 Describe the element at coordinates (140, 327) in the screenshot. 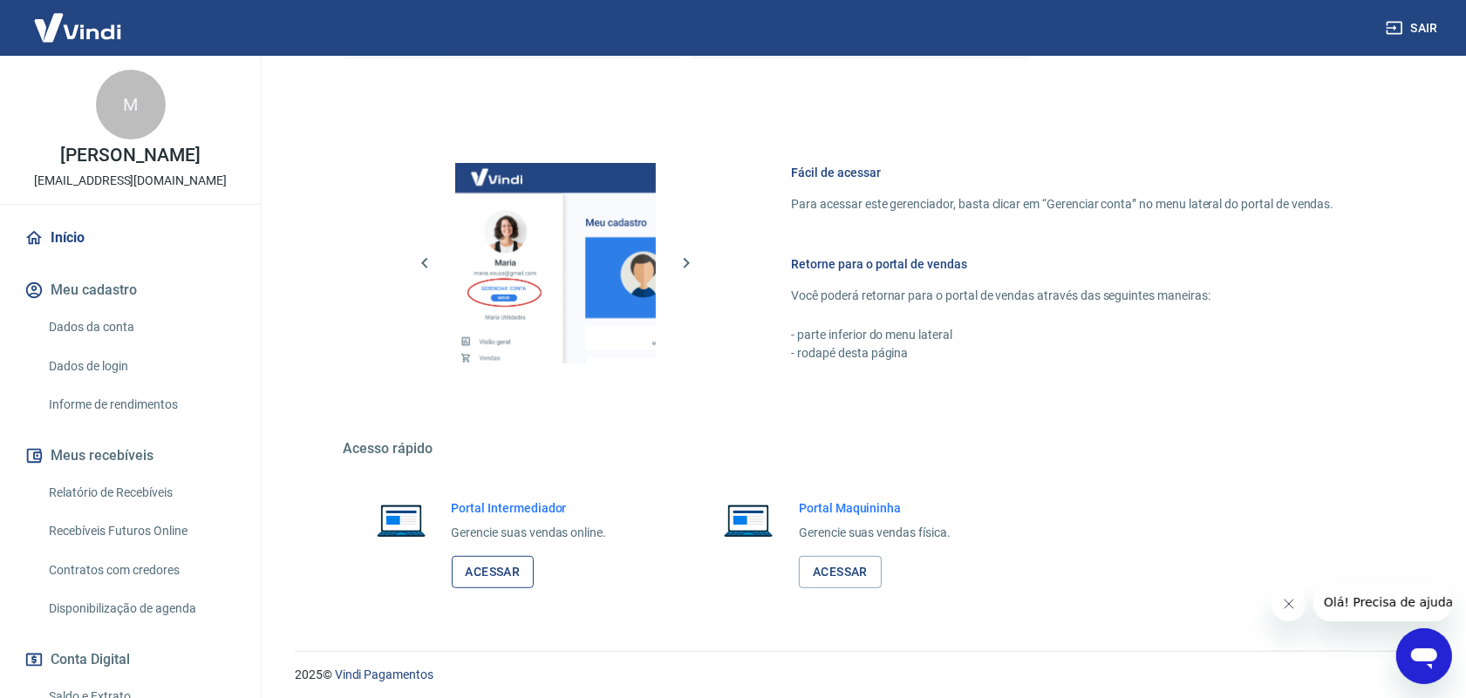

I see `a: Dados da conta` at that location.